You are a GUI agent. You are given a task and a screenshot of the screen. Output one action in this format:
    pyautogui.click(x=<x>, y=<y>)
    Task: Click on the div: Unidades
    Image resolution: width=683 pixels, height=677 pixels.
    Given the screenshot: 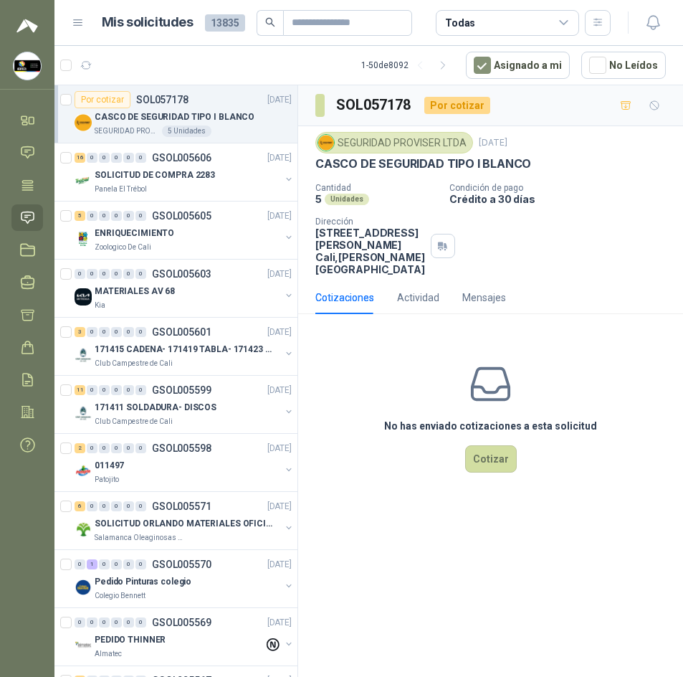 What is the action you would take?
    pyautogui.click(x=347, y=199)
    